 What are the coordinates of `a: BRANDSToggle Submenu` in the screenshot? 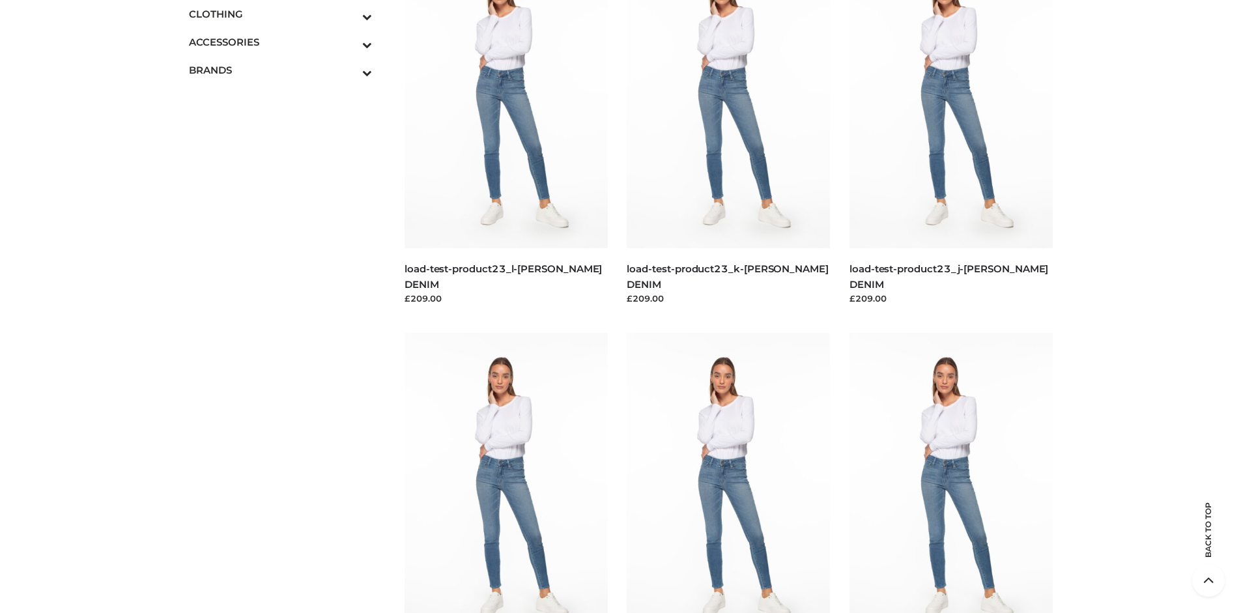 It's located at (281, 70).